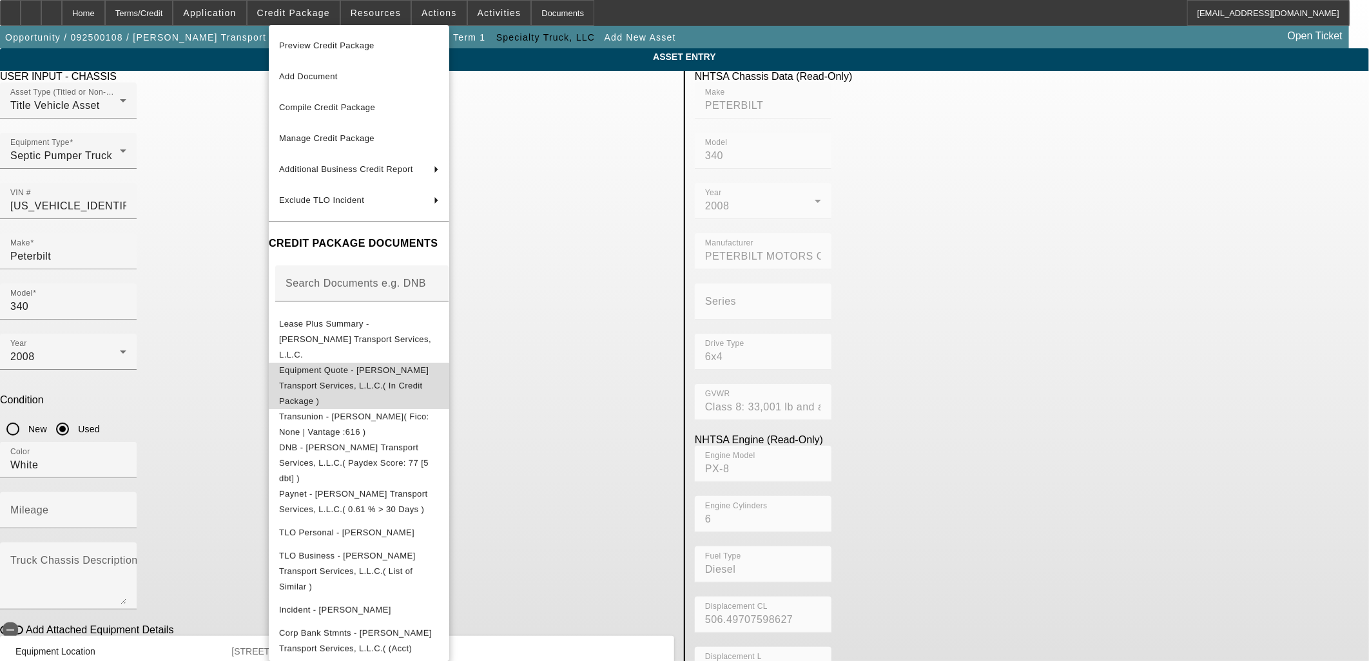  Describe the element at coordinates (359, 244) in the screenshot. I see `h4: CREDIT PACKAGE DOCUMENTS` at that location.